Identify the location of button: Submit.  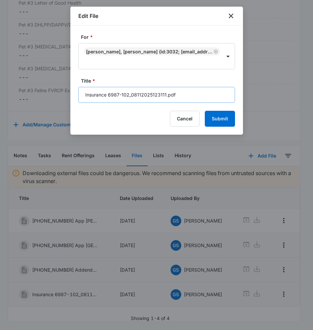
(220, 119).